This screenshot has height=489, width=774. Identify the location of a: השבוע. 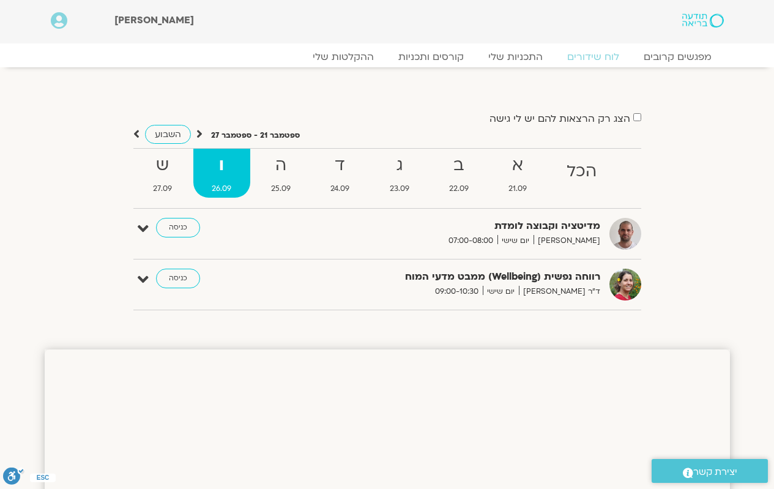
(168, 134).